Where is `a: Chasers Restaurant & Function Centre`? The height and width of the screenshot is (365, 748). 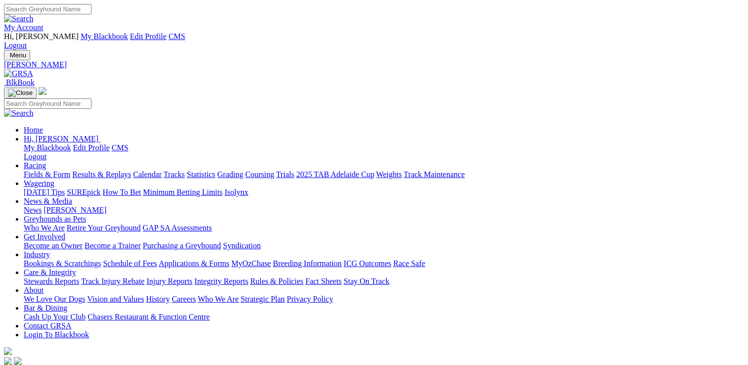 a: Chasers Restaurant & Function Centre is located at coordinates (148, 316).